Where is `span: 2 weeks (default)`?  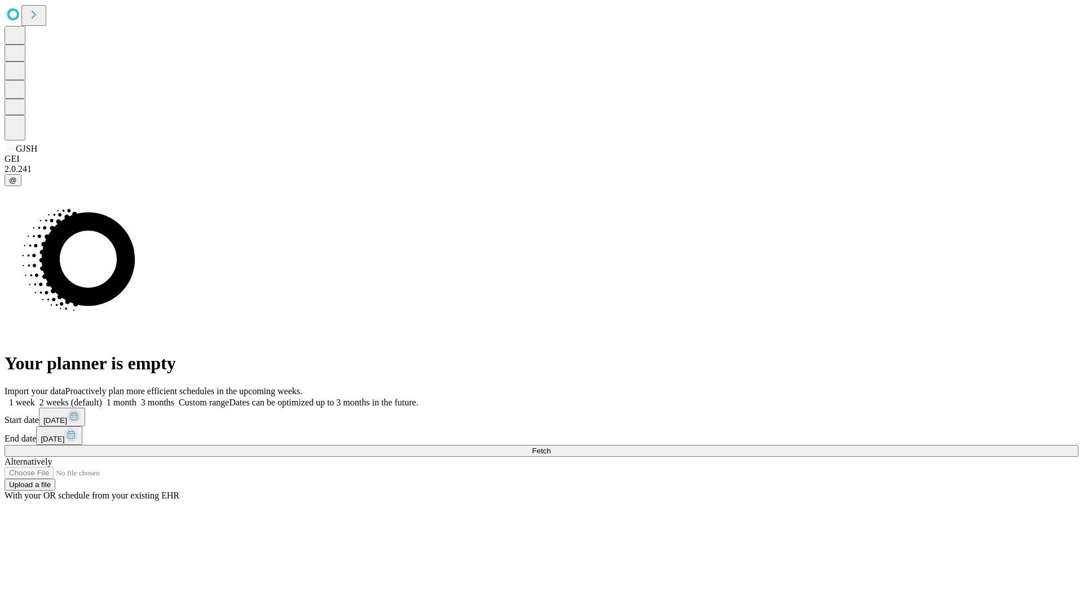 span: 2 weeks (default) is located at coordinates (70, 402).